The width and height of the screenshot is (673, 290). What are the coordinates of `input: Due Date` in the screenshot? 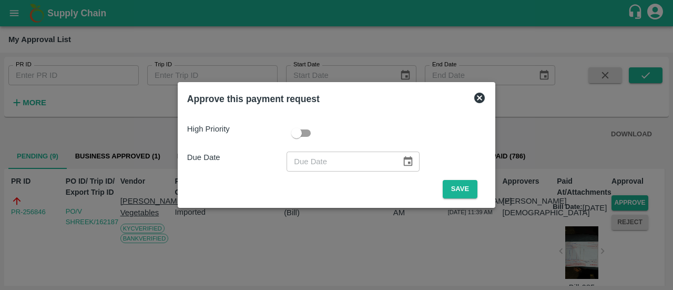 It's located at (340, 161).